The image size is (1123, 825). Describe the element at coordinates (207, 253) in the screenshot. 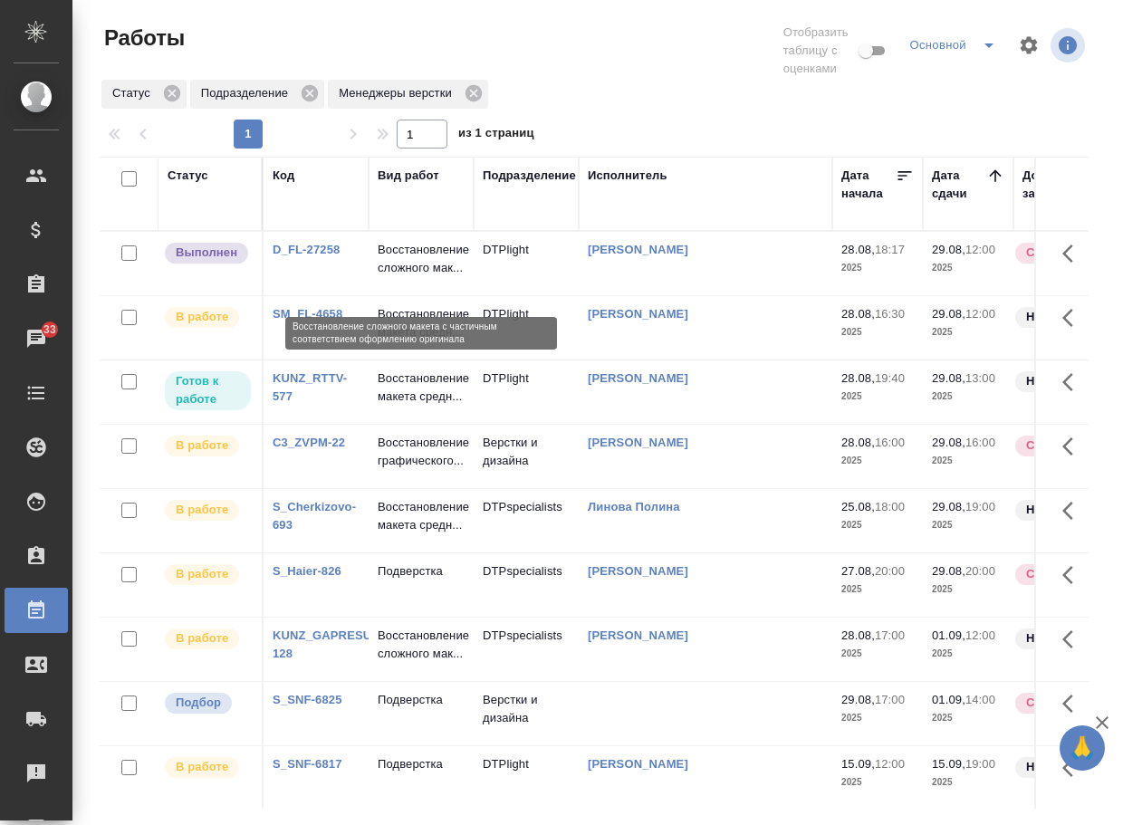

I see `div: Исполнитель завершил работу` at that location.